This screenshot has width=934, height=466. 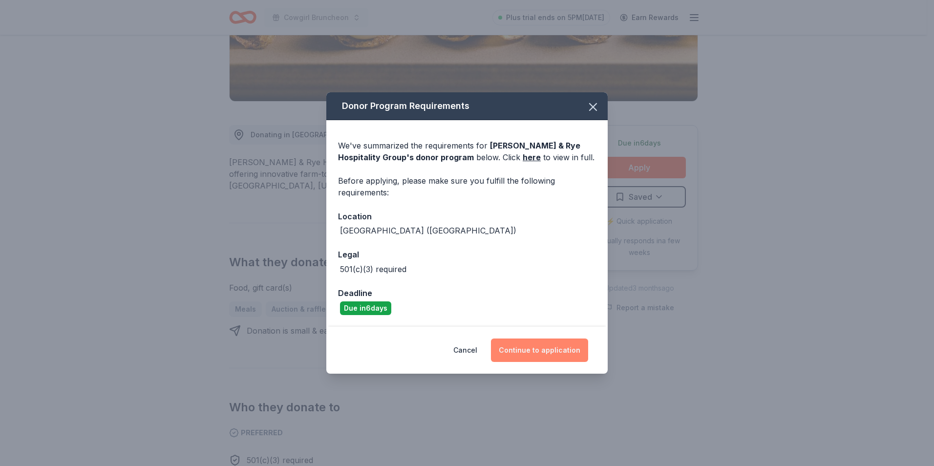 What do you see at coordinates (373, 269) in the screenshot?
I see `div: 501(c)(3) required` at bounding box center [373, 269].